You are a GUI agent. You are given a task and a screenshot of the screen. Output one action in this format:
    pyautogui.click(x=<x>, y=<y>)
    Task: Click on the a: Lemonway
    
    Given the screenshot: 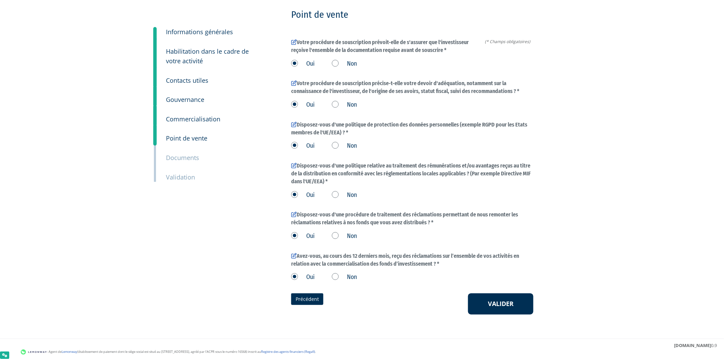 What is the action you would take?
    pyautogui.click(x=69, y=352)
    